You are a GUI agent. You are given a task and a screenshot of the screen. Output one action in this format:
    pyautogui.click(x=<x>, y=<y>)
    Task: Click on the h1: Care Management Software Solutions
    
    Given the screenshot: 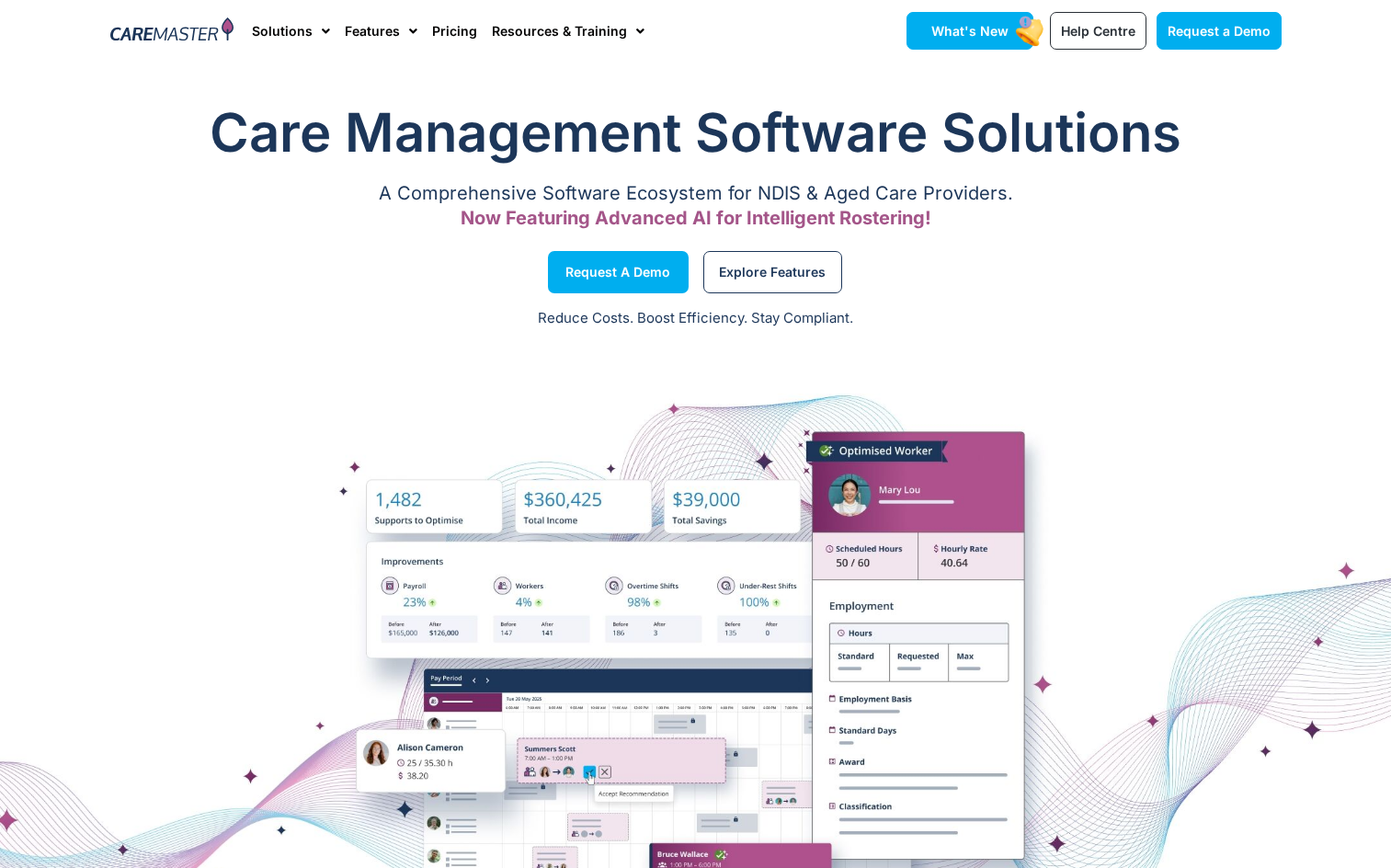 What is the action you would take?
    pyautogui.click(x=696, y=132)
    